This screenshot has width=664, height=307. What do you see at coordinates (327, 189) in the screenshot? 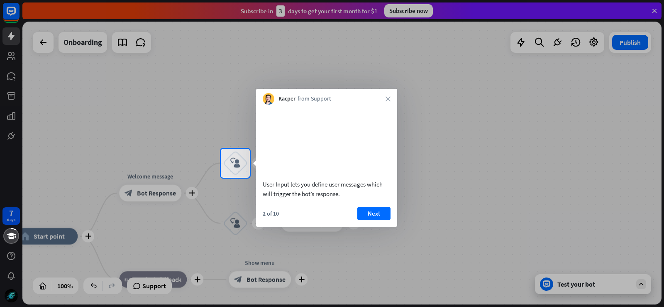
I see `div: User Input lets you define user messages which will trigger the bot’s response.` at bounding box center [327, 189].